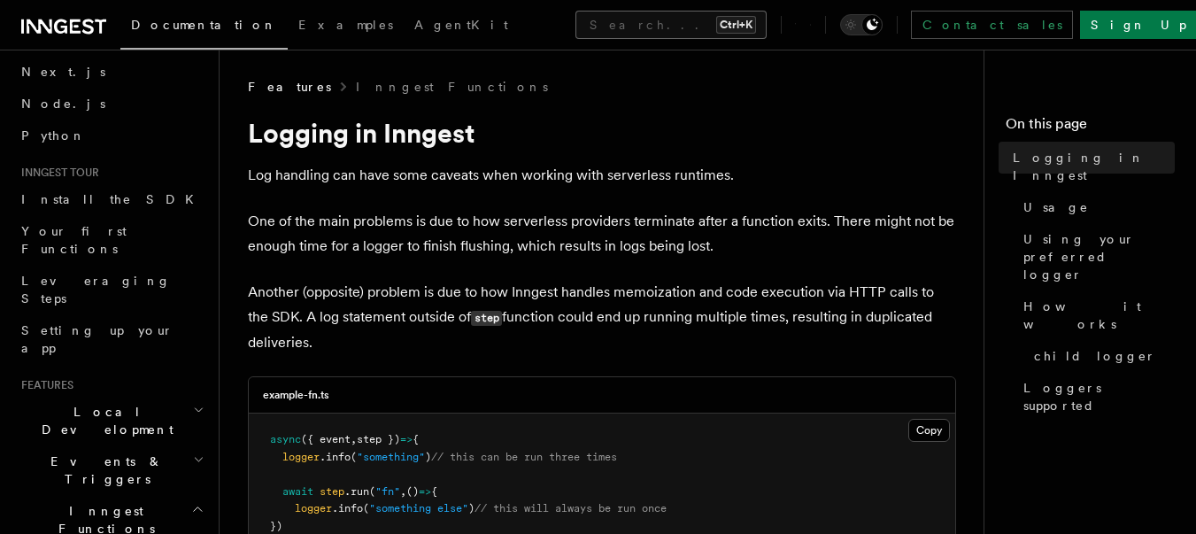  I want to click on span: Install the SDK, so click(112, 199).